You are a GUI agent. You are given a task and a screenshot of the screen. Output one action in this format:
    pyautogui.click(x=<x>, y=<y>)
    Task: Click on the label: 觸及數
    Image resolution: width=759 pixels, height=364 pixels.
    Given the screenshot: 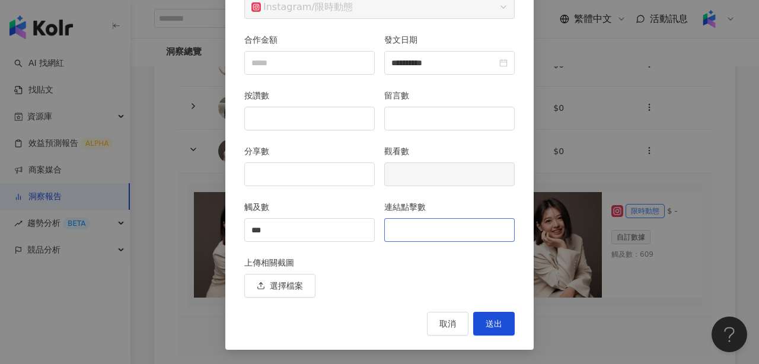 What is the action you would take?
    pyautogui.click(x=261, y=207)
    